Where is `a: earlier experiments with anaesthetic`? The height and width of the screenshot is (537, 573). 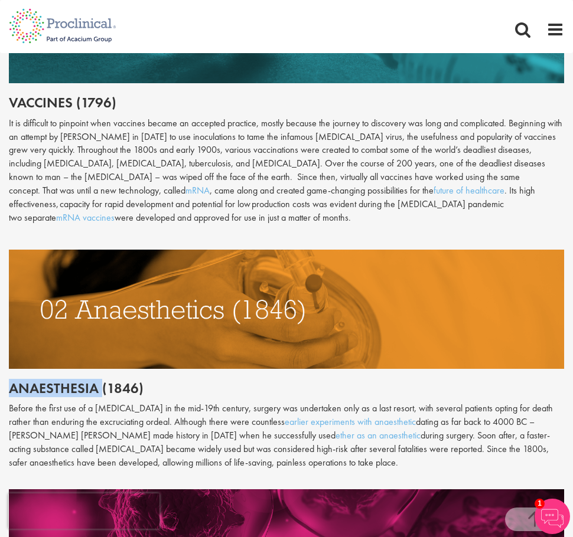
a: earlier experiments with anaesthetic is located at coordinates (350, 422).